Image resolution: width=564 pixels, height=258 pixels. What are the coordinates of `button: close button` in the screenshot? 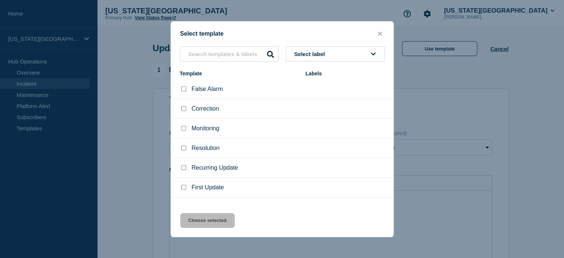 It's located at (380, 34).